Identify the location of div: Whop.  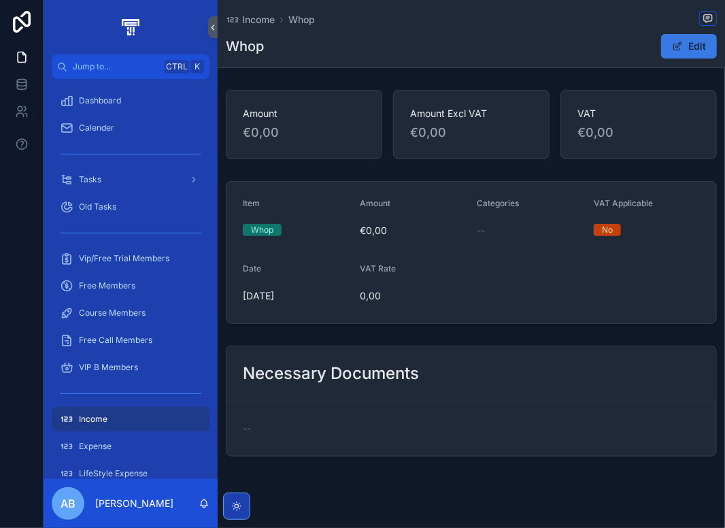
(262, 230).